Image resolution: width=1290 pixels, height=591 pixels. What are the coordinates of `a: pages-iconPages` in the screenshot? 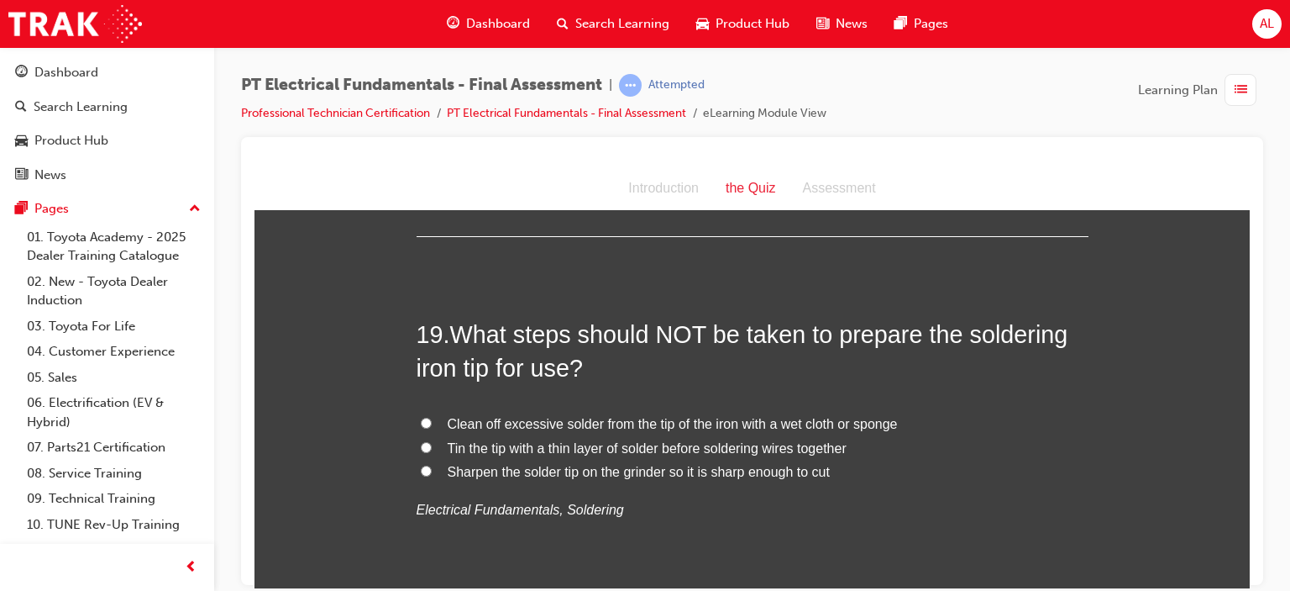 It's located at (921, 24).